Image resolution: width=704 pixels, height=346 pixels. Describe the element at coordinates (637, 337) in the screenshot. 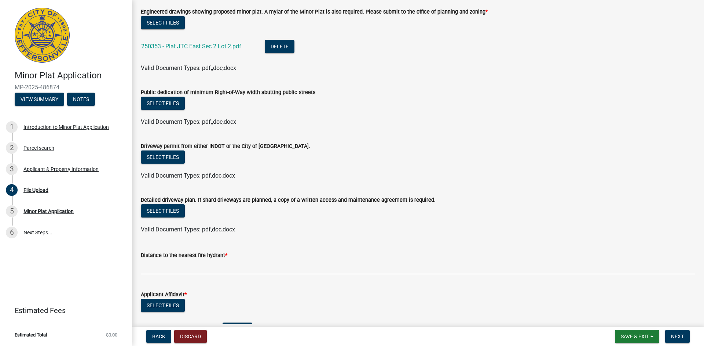

I see `button: Save & Exit` at that location.